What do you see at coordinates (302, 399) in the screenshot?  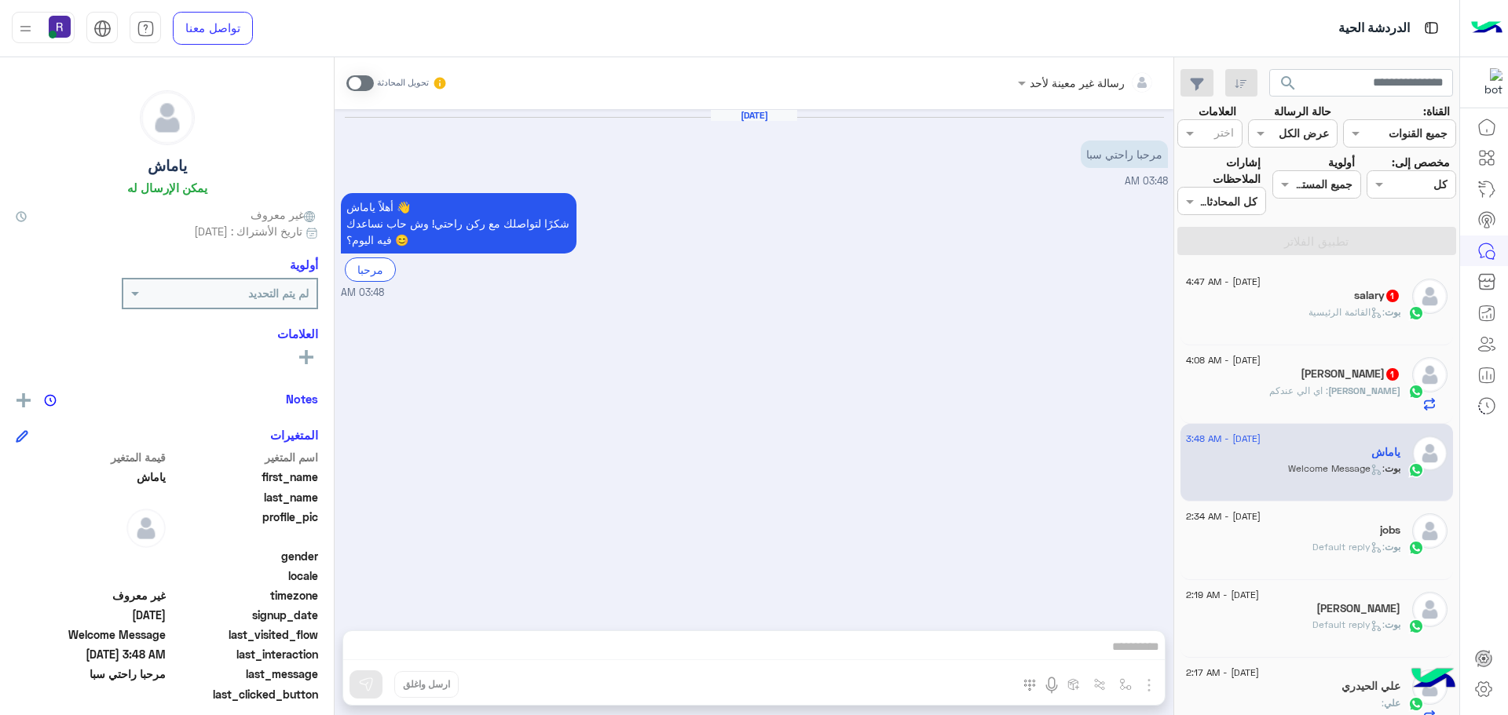 I see `h6: Notes` at bounding box center [302, 399].